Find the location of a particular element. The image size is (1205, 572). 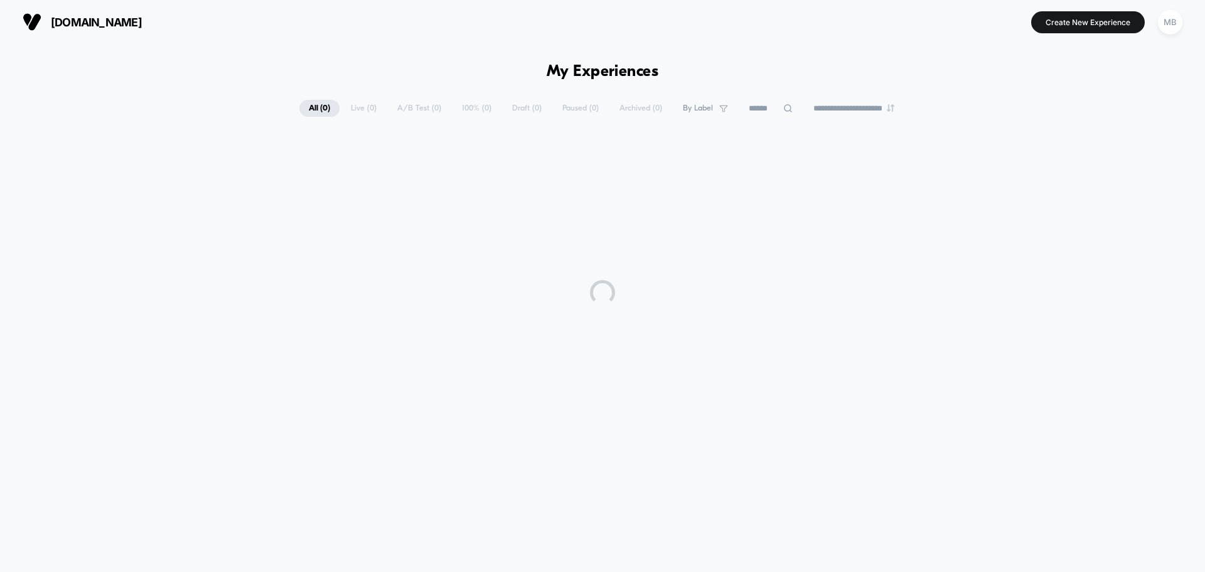

div: MB is located at coordinates (1170, 22).